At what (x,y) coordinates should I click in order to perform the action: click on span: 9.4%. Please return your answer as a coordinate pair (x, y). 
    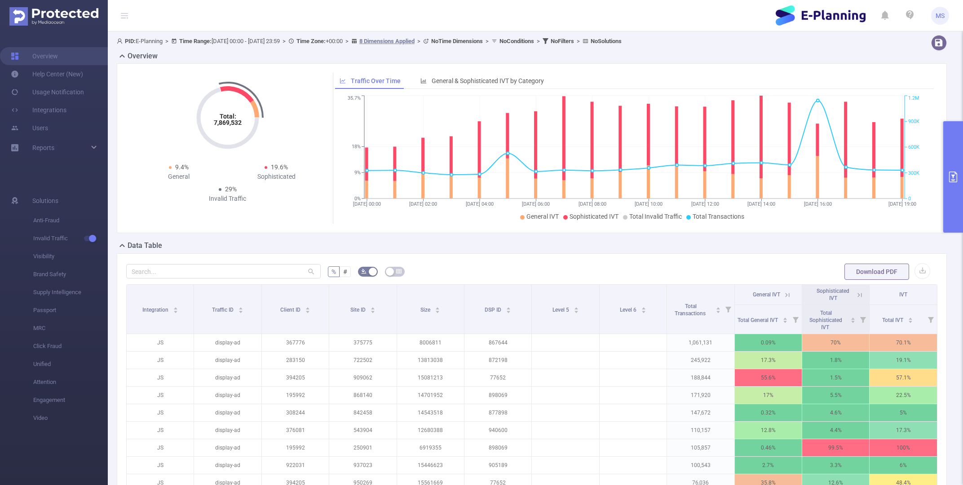
    Looking at the image, I should click on (182, 167).